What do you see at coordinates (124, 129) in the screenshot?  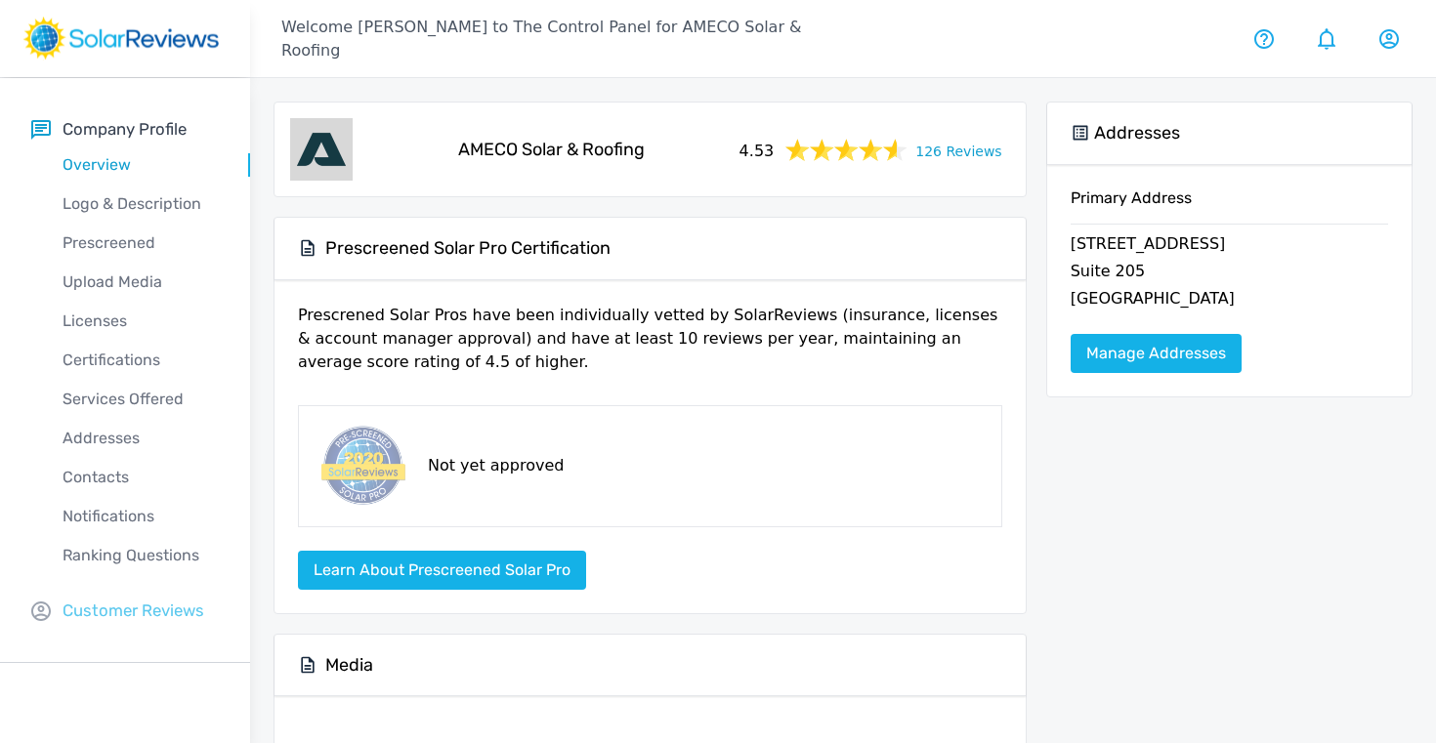 I see `p: Company Profile` at bounding box center [124, 129].